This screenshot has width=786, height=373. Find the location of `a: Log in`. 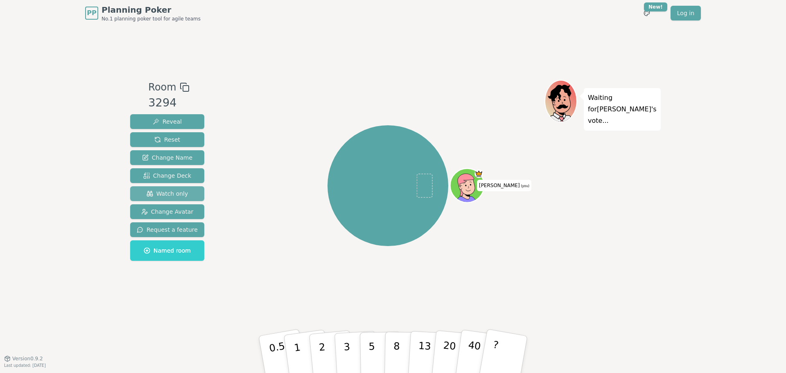

a: Log in is located at coordinates (685, 13).